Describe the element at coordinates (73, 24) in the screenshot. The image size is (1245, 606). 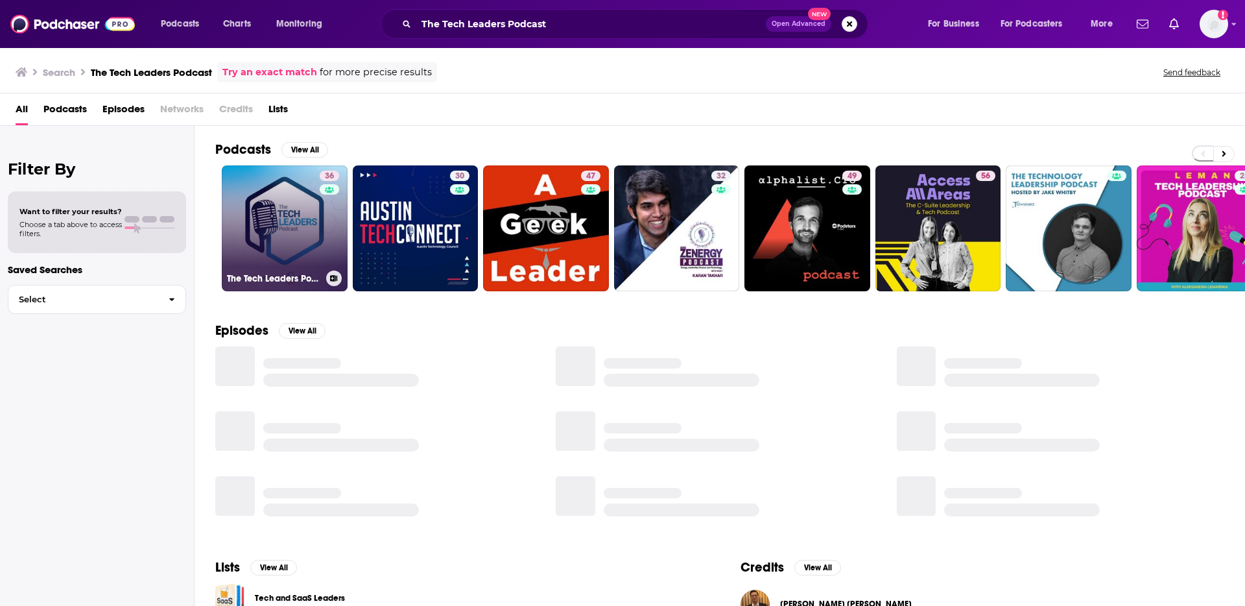
I see `a: Podchaser - Follow, Share and Rate Podcasts` at that location.